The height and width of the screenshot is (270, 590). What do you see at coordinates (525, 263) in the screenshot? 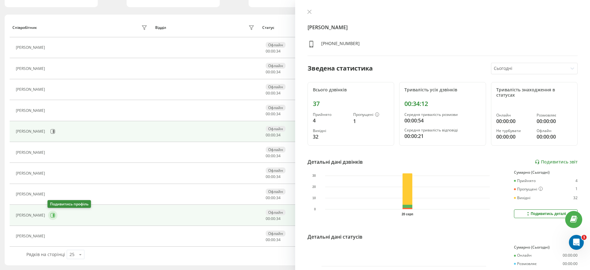
I see `div: Розмовляє` at bounding box center [525, 263].